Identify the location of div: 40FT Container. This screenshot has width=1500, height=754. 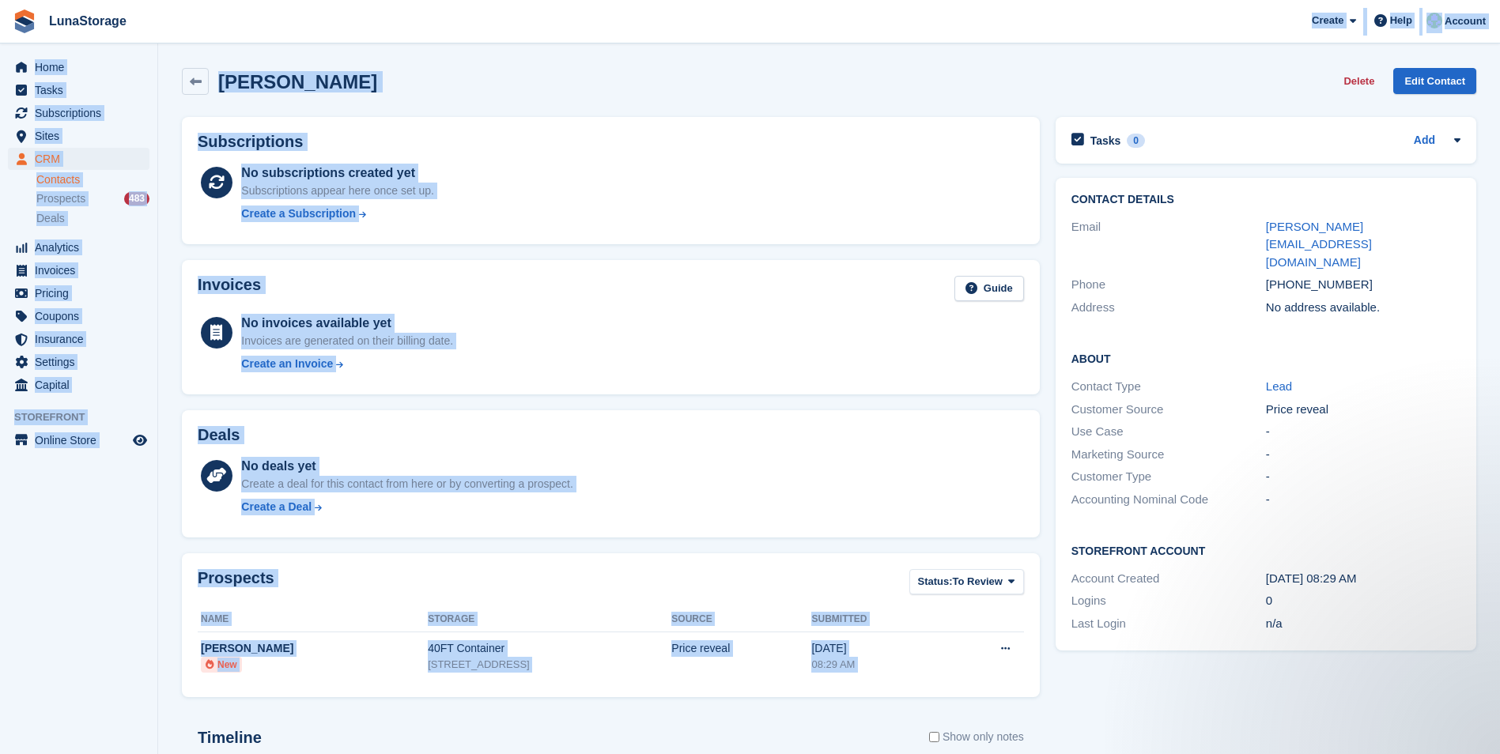
(549, 648).